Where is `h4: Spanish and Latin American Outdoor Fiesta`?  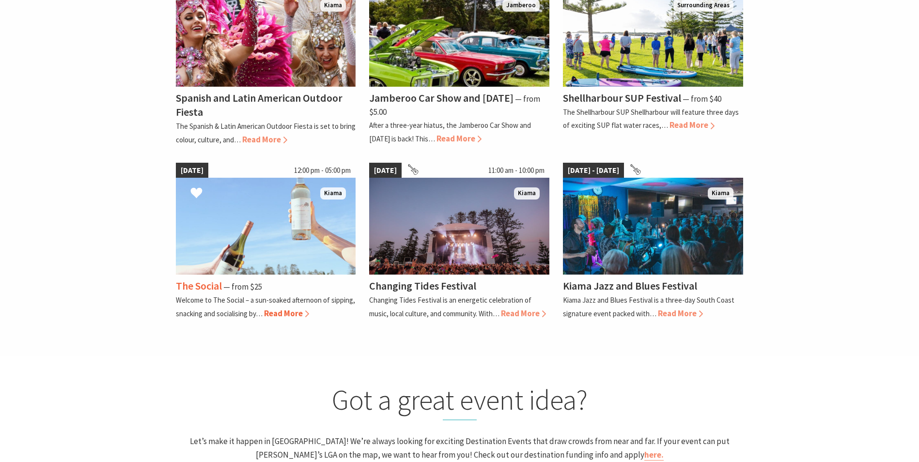 h4: Spanish and Latin American Outdoor Fiesta is located at coordinates (259, 105).